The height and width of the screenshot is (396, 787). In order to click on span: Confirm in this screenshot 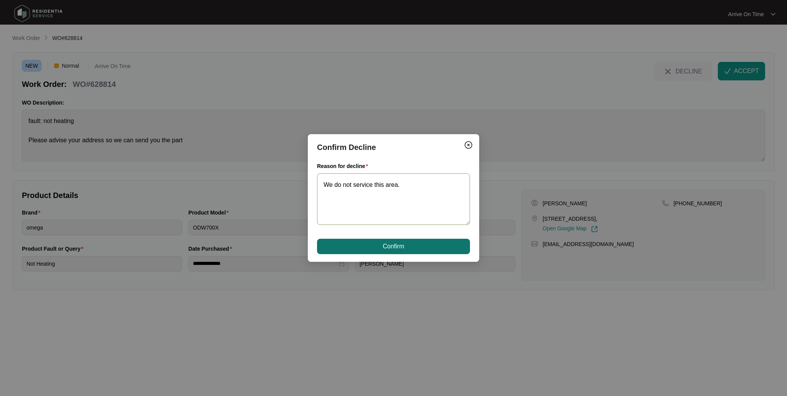, I will do `click(394, 246)`.